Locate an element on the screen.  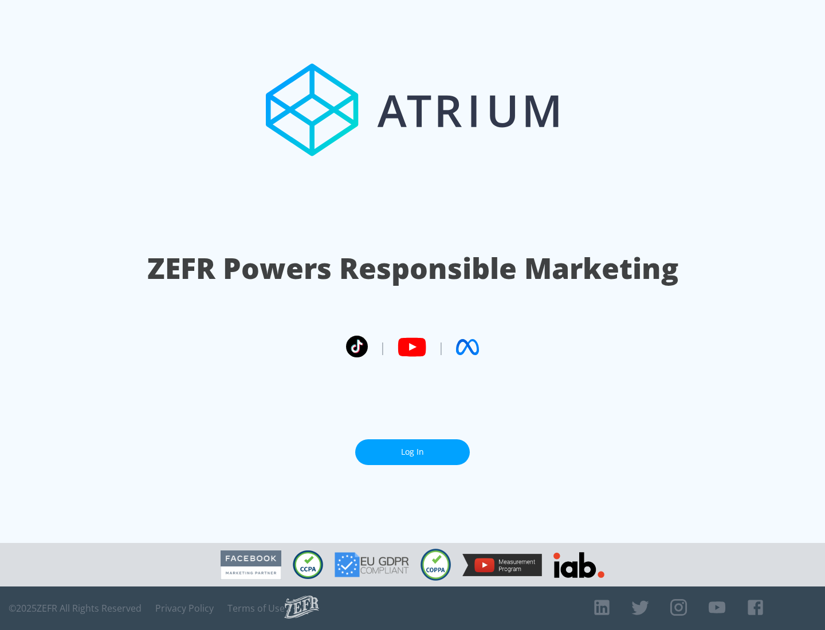
img: CCPA Compliant is located at coordinates (308, 565).